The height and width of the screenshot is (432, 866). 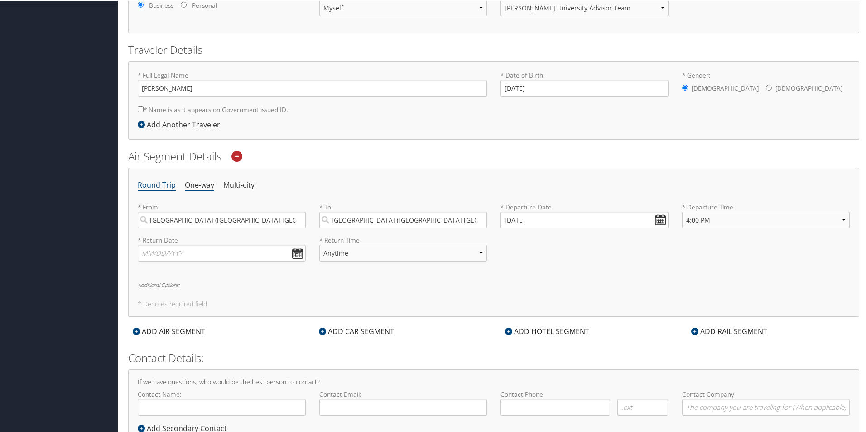 I want to click on div: ADD AIR SEGMENT, so click(x=169, y=330).